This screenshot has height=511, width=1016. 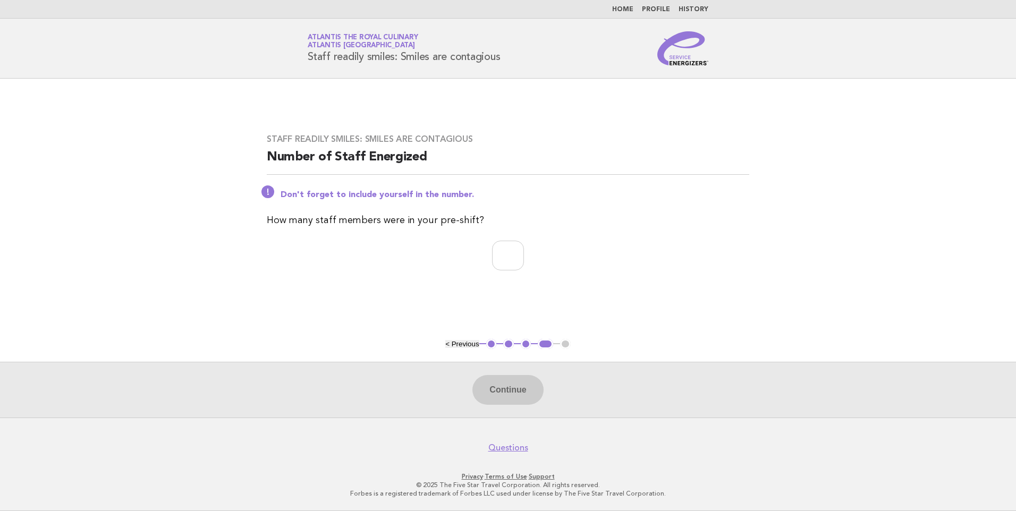 What do you see at coordinates (508, 485) in the screenshot?
I see `p: © 2025 The Five Star Travel Corporation. All rights reserved.` at bounding box center [508, 485].